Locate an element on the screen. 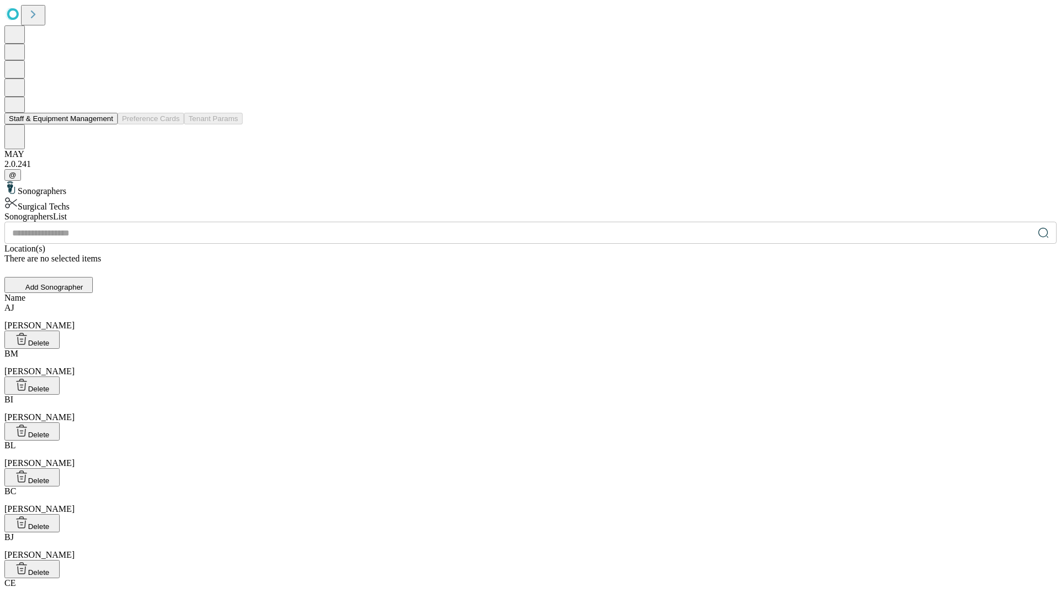 The width and height of the screenshot is (1061, 597). span: AJ is located at coordinates (9, 307).